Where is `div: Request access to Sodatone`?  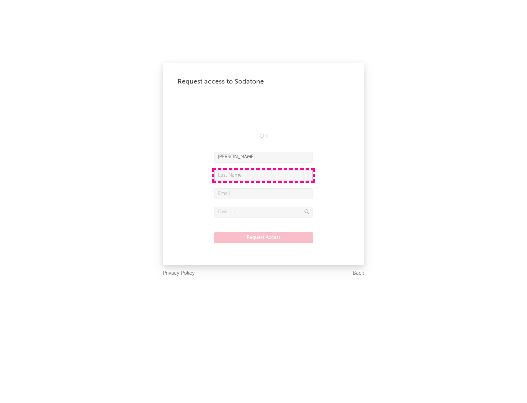 div: Request access to Sodatone is located at coordinates (264, 82).